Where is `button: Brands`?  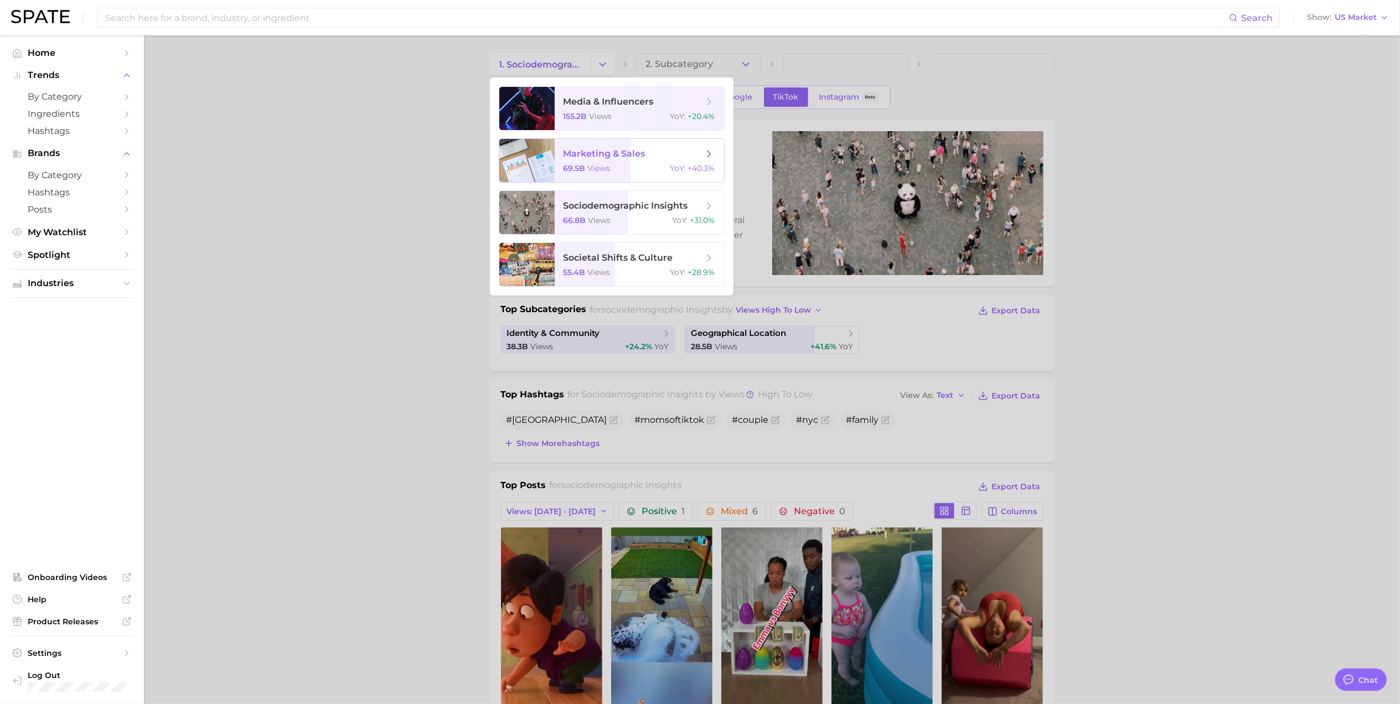 button: Brands is located at coordinates (72, 153).